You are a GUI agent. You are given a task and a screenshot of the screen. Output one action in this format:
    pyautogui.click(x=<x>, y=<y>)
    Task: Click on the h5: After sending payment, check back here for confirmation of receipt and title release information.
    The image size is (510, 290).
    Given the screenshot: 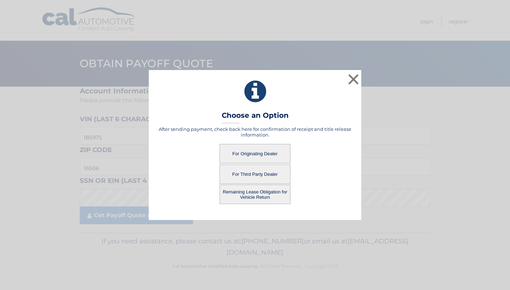 What is the action you would take?
    pyautogui.click(x=255, y=132)
    